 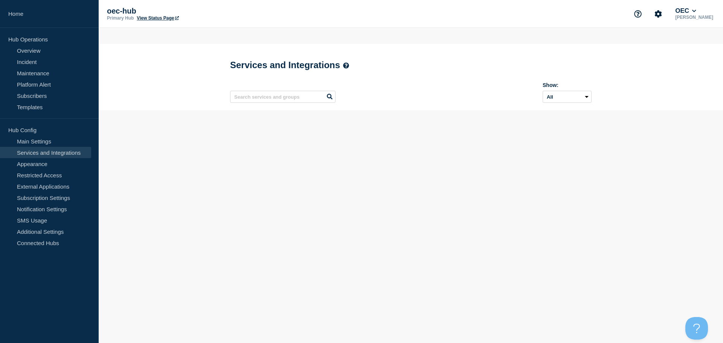 What do you see at coordinates (637, 14) in the screenshot?
I see `button: Support` at bounding box center [637, 14].